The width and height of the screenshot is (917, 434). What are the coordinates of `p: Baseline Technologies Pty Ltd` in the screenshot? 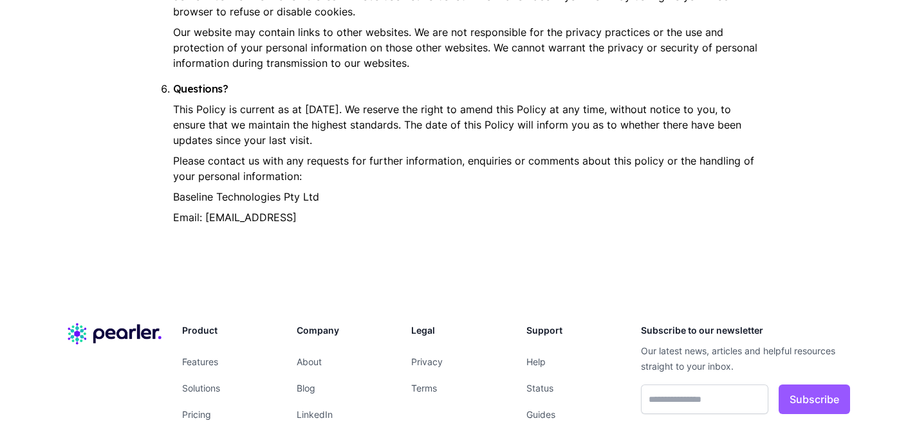 It's located at (467, 197).